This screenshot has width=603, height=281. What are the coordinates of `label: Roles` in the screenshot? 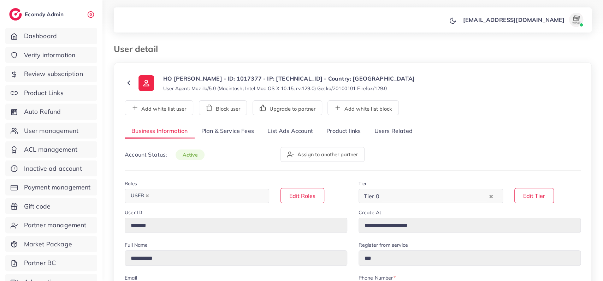 It's located at (131, 183).